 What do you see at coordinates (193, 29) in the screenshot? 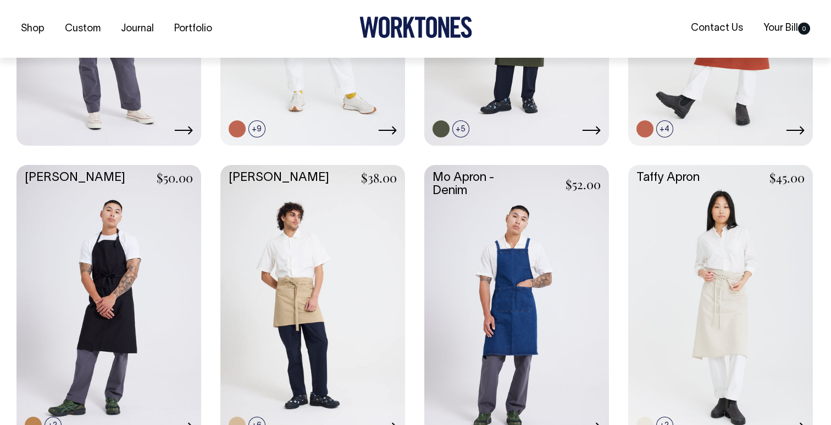
I see `a: Portfolio` at bounding box center [193, 29].